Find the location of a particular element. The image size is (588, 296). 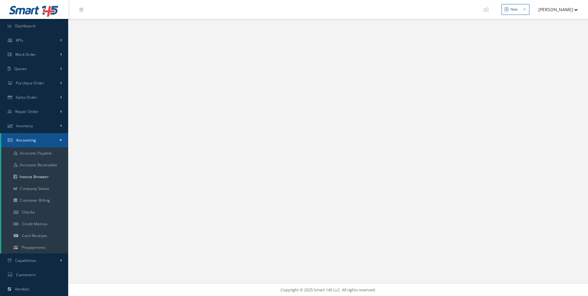

span: Prepayments is located at coordinates (33, 247).